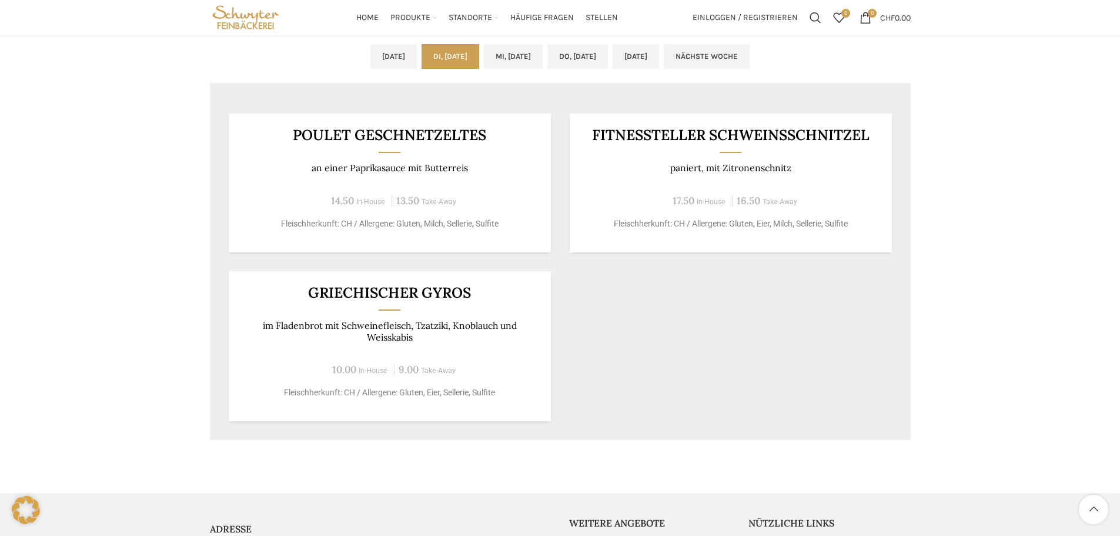 Image resolution: width=1120 pixels, height=536 pixels. What do you see at coordinates (342, 201) in the screenshot?
I see `span: 14.50` at bounding box center [342, 201].